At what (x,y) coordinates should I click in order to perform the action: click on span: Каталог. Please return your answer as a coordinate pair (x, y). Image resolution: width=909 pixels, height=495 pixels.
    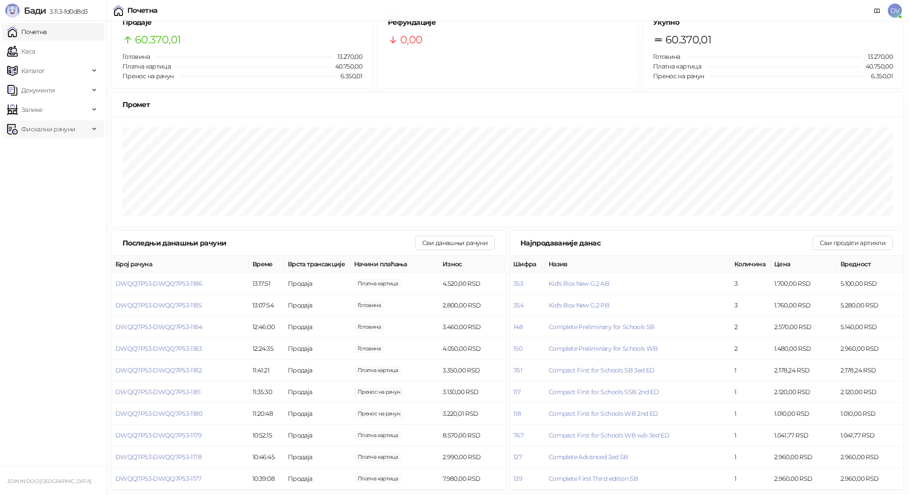
    Looking at the image, I should click on (33, 71).